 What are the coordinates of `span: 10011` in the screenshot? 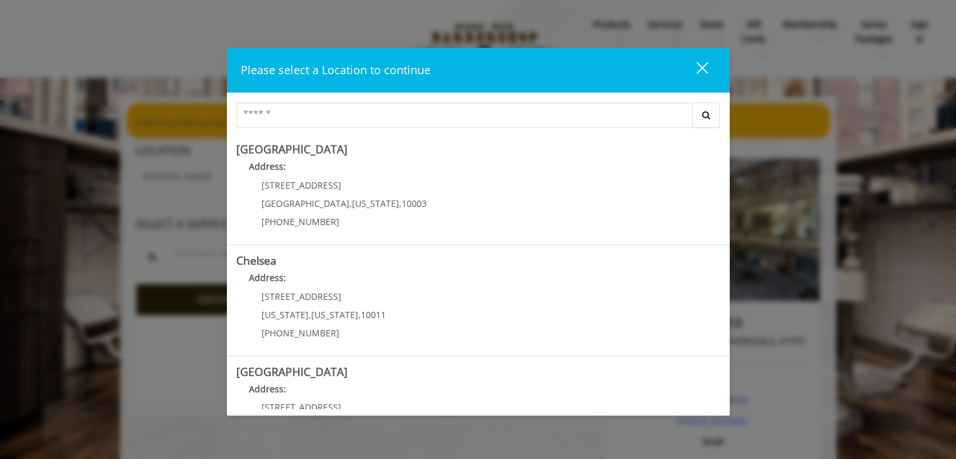 It's located at (373, 314).